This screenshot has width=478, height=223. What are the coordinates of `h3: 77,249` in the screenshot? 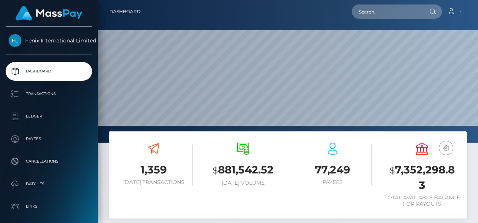 It's located at (332, 170).